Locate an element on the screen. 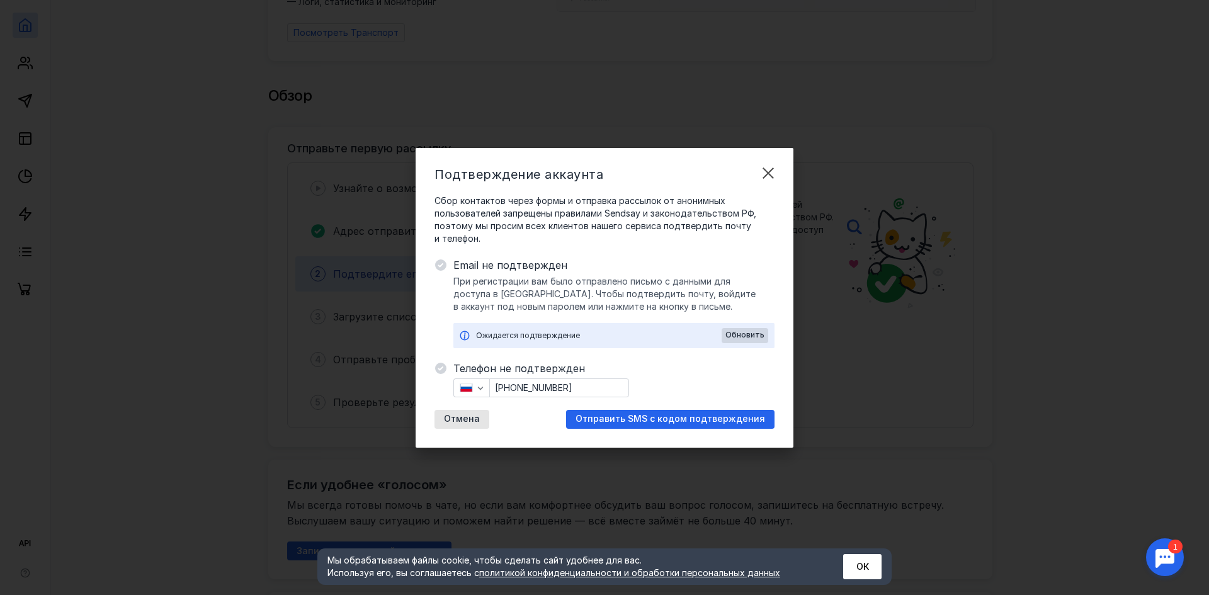 The image size is (1209, 595). span: Телефон не подтвержден is located at coordinates (614, 368).